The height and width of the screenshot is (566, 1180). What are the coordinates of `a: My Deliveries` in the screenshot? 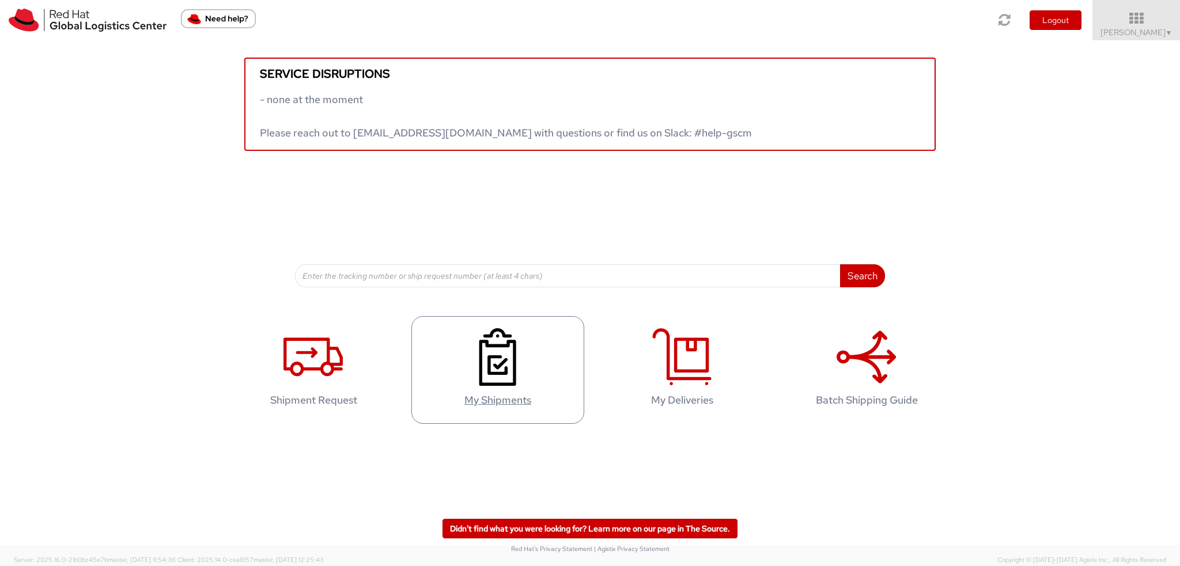 It's located at (682, 370).